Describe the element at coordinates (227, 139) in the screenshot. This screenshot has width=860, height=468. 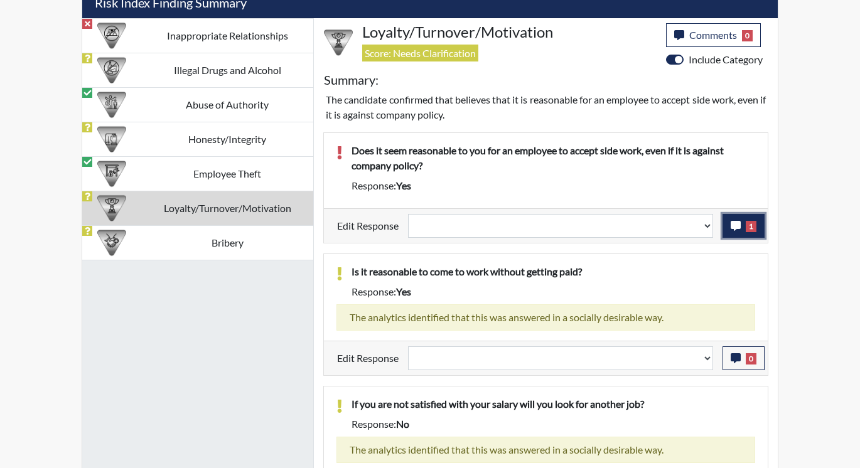
I see `td: Honesty/Integrity` at that location.